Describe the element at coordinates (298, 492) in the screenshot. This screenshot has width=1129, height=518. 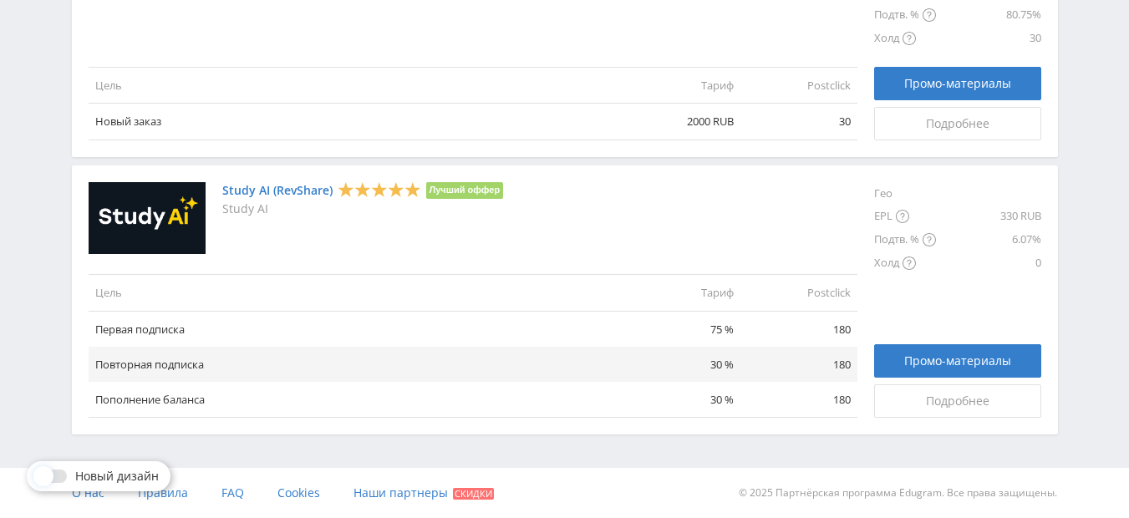
I see `span: Cookies` at that location.